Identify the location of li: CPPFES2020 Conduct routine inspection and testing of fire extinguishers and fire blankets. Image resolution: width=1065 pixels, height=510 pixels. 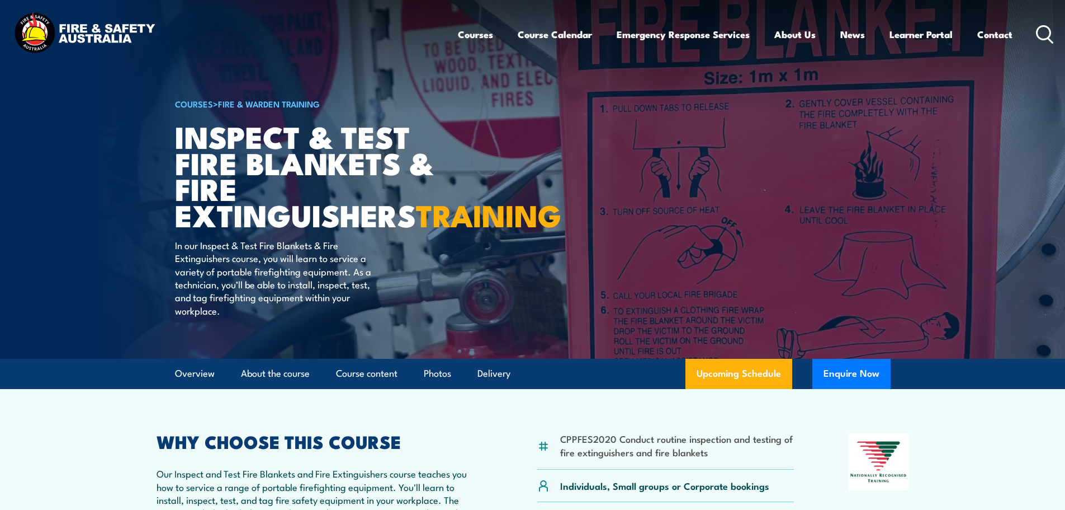
(677, 445).